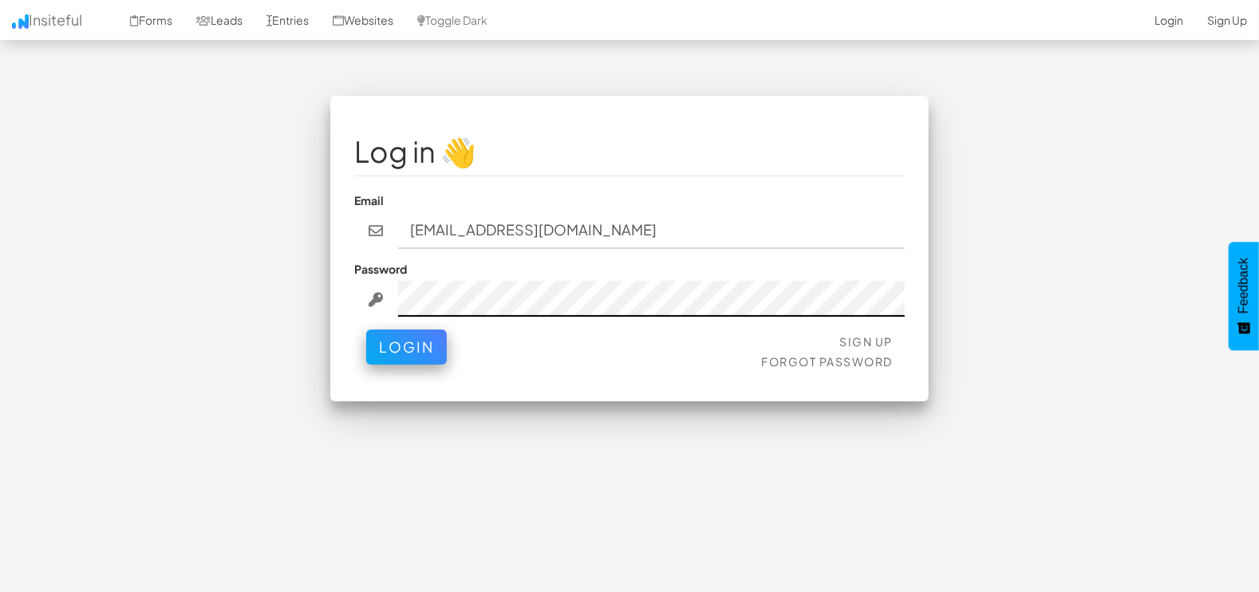  I want to click on span: Feedback, so click(1244, 286).